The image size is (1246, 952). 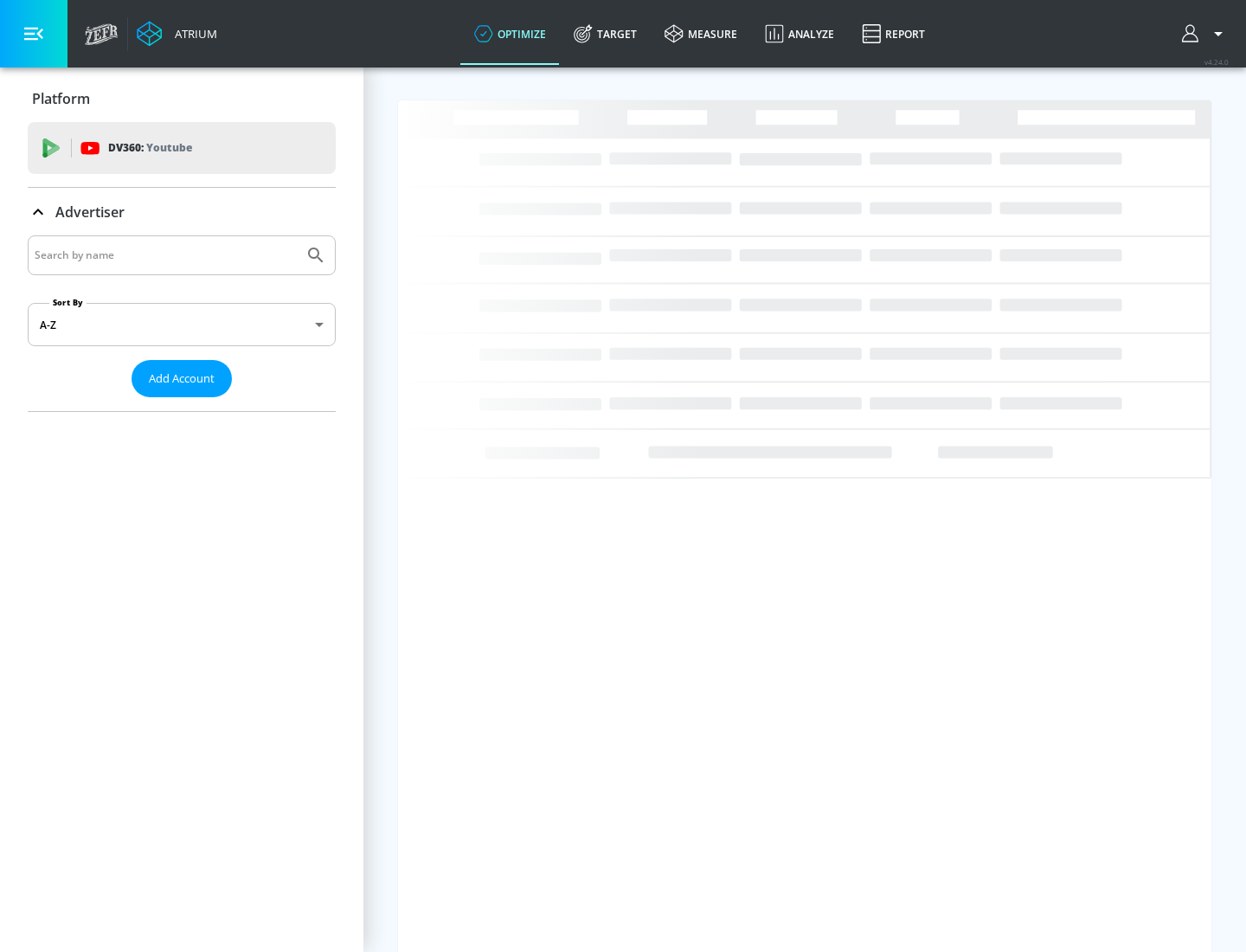 What do you see at coordinates (68, 302) in the screenshot?
I see `label: Sort By` at bounding box center [68, 302].